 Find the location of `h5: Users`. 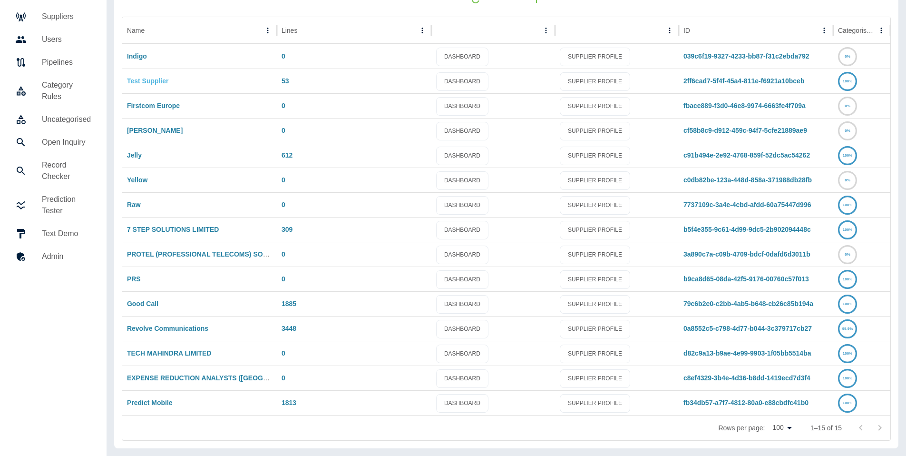

h5: Users is located at coordinates (67, 39).